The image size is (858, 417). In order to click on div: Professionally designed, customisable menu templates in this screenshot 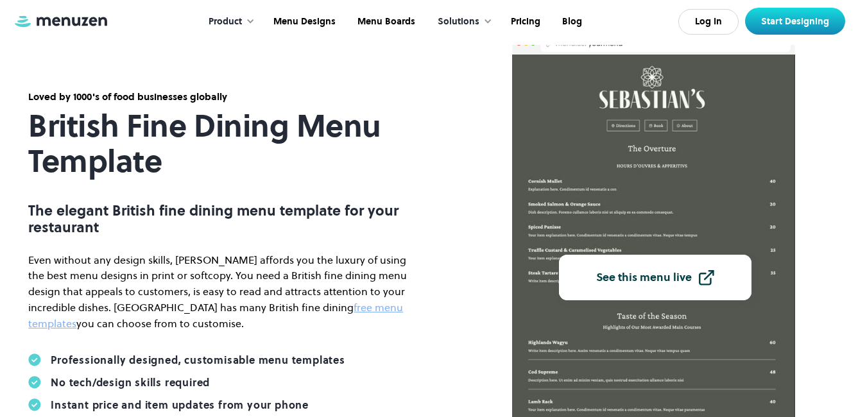, I will do `click(198, 360)`.